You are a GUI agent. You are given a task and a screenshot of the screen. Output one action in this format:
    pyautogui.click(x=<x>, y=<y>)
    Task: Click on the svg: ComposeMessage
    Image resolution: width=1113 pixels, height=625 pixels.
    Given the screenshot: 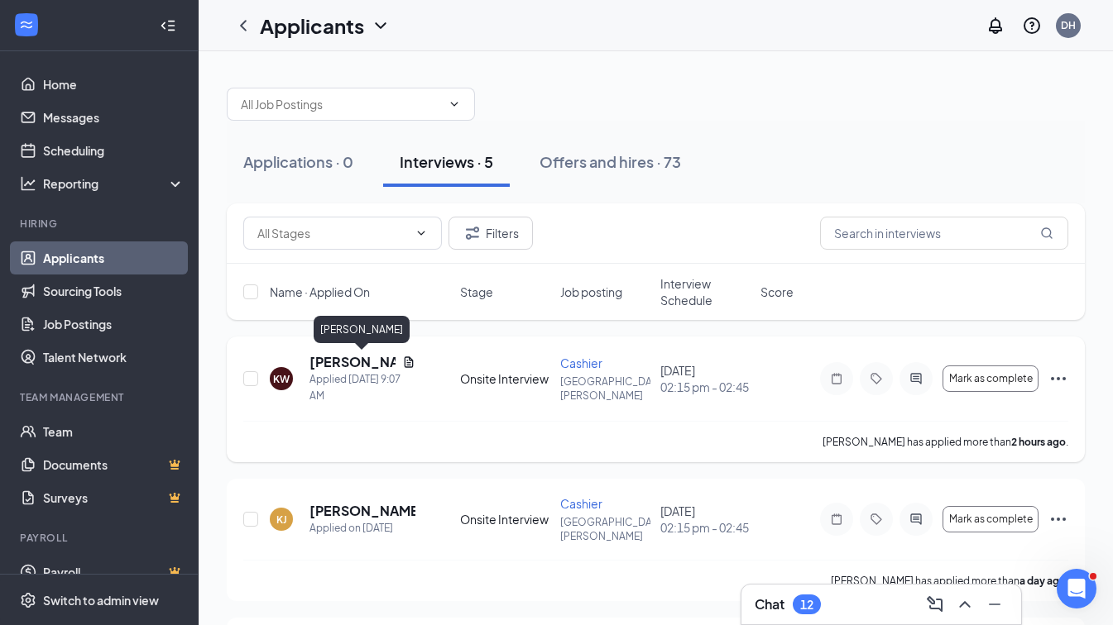 What is the action you would take?
    pyautogui.click(x=935, y=605)
    